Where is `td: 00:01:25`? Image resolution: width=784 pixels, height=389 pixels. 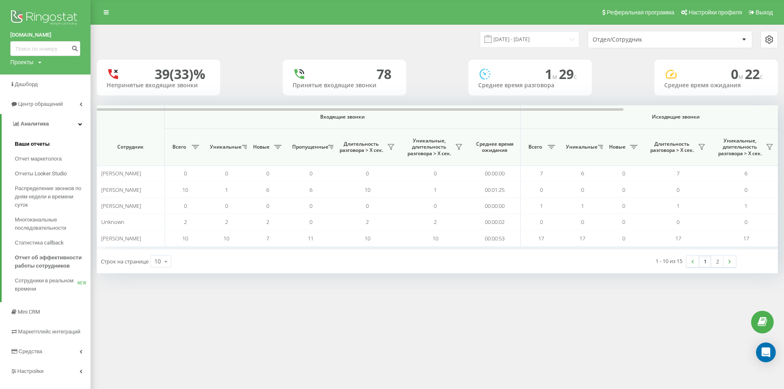 td: 00:01:25 is located at coordinates (495, 189).